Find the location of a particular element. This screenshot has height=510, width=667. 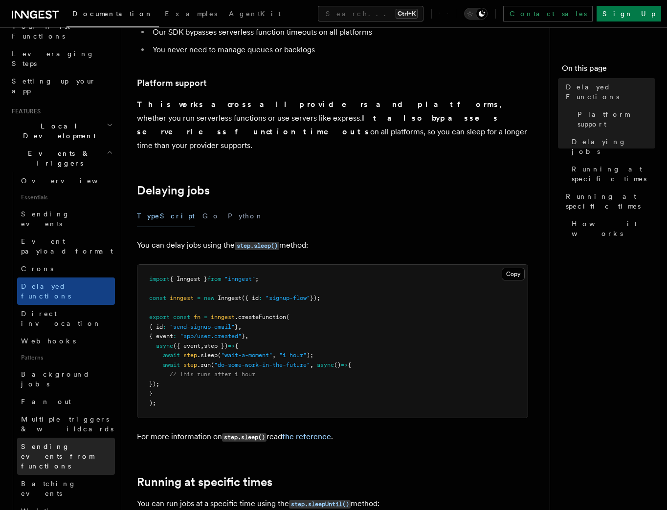

a: Delaying jobs is located at coordinates (173, 191).